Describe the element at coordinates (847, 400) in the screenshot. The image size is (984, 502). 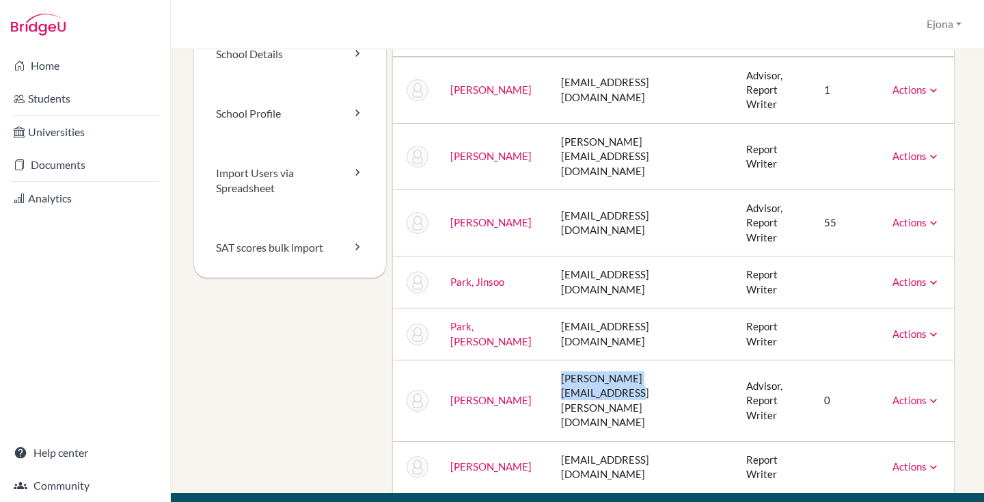
I see `td: 0` at that location.